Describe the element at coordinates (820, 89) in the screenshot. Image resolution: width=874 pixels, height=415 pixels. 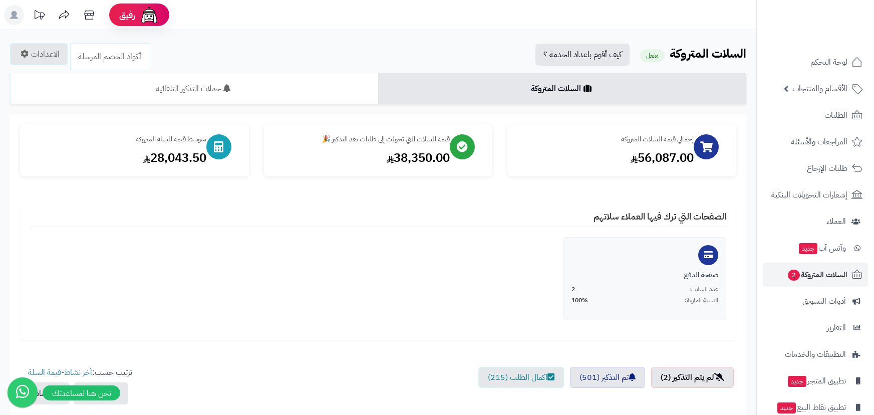
I see `span: الأقسام والمنتجات` at that location.